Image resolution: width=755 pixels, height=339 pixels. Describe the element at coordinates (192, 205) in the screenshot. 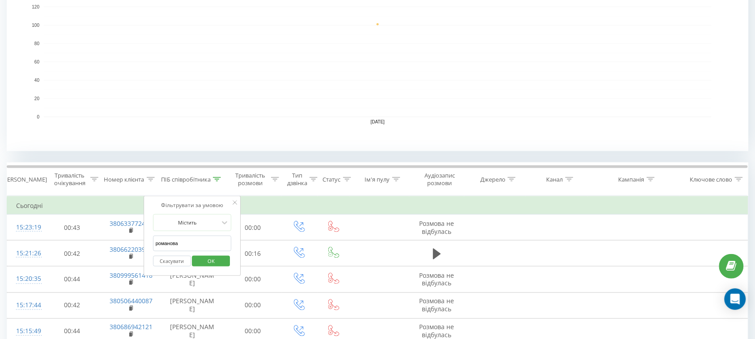

I see `div: Фільтрувати за умовою` at that location.